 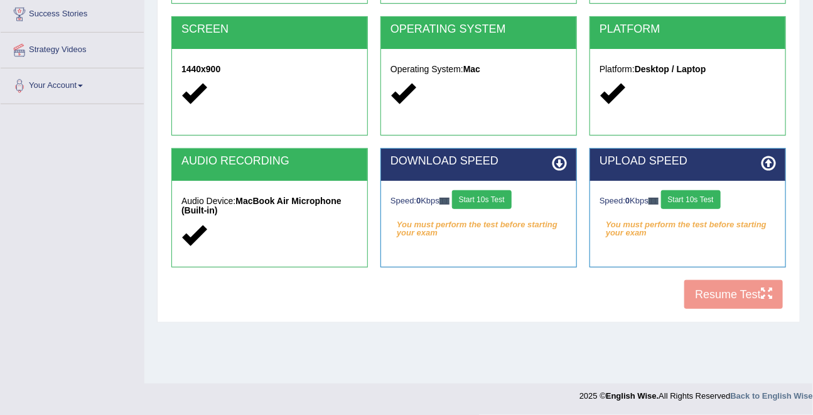 What do you see at coordinates (688, 69) in the screenshot?
I see `h5: Platform:` at bounding box center [688, 69].